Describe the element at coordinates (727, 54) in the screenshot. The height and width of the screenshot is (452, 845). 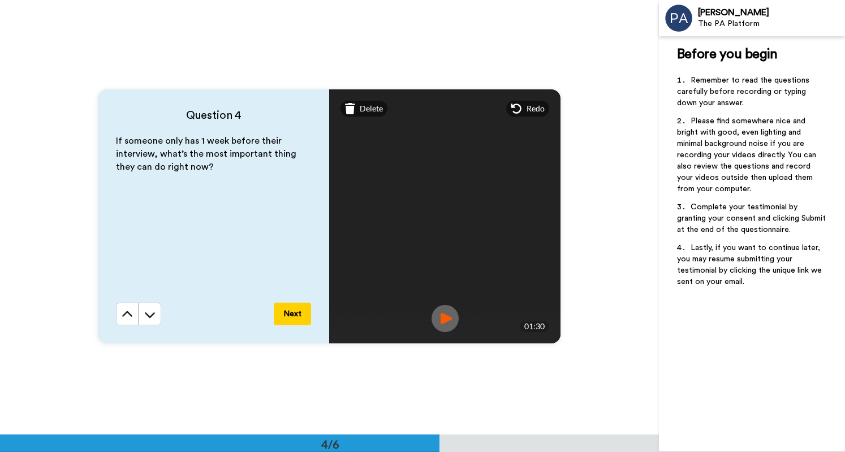
I see `span: Before you begin` at that location.